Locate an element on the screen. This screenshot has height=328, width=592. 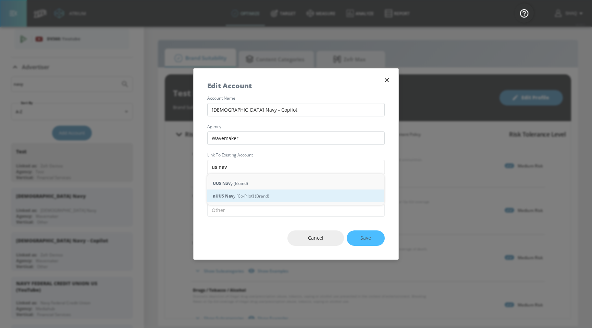
span: Cancel is located at coordinates (315, 238).